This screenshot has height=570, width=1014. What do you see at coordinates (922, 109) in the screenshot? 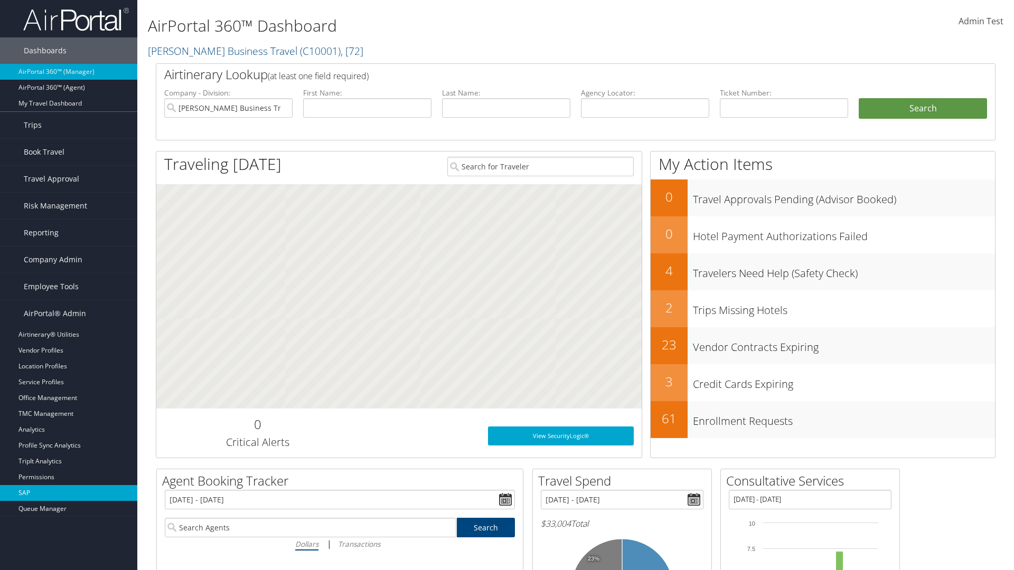
I see `button: Search` at bounding box center [922, 109].